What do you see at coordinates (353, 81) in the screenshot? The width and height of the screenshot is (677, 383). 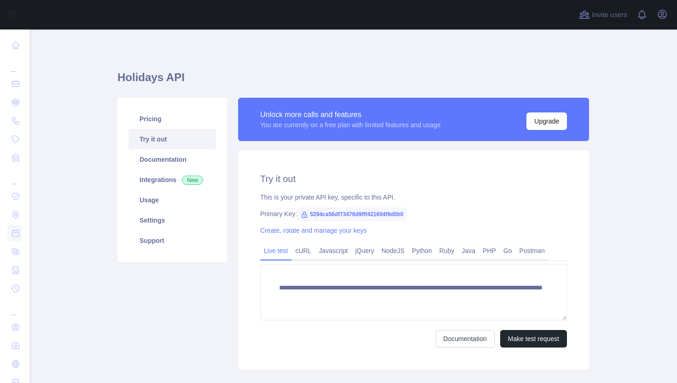 I see `h1: Holidays API` at bounding box center [353, 81].